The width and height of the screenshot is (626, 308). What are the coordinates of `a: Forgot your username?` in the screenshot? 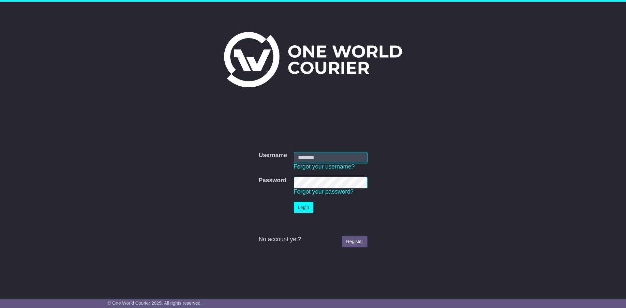 It's located at (324, 166).